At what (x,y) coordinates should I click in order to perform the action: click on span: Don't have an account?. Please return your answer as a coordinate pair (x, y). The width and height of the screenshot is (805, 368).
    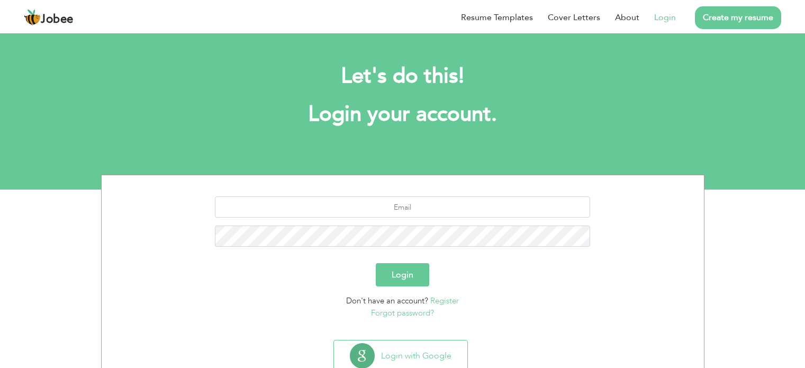
    Looking at the image, I should click on (387, 301).